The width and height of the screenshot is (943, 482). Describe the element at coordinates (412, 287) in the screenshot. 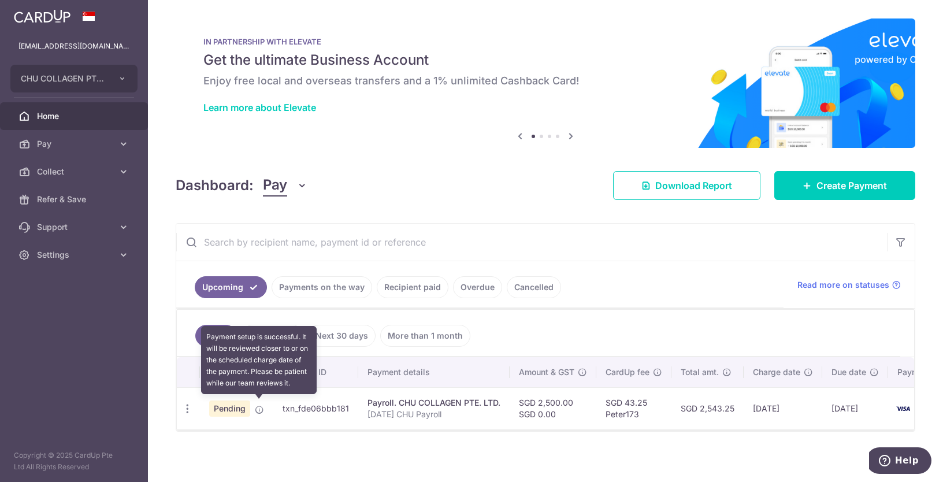

I see `a: Recipient paid` at that location.